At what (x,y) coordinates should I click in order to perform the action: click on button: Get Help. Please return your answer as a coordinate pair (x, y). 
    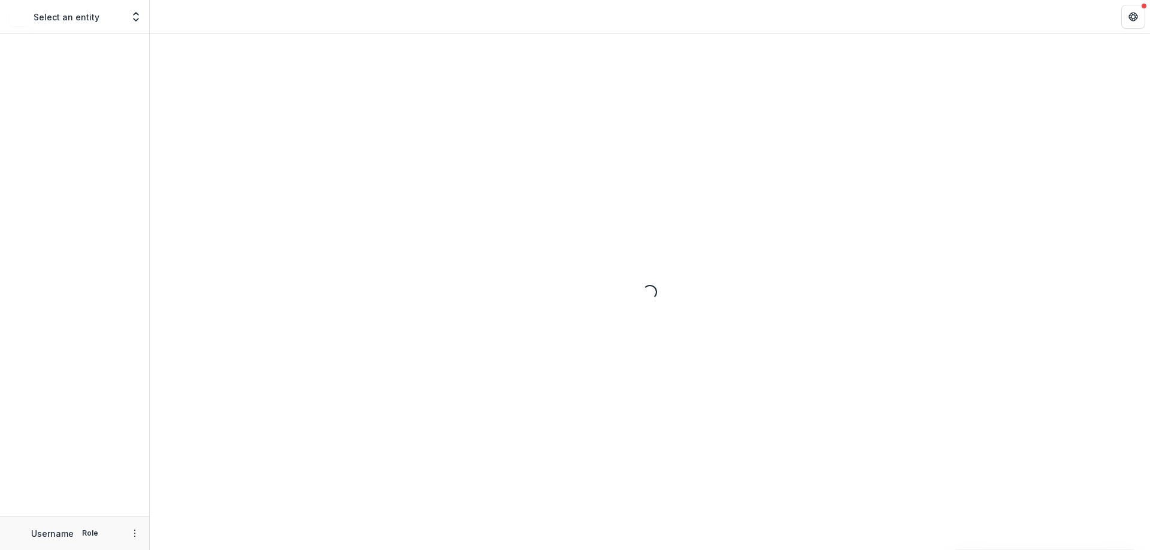
    Looking at the image, I should click on (1133, 17).